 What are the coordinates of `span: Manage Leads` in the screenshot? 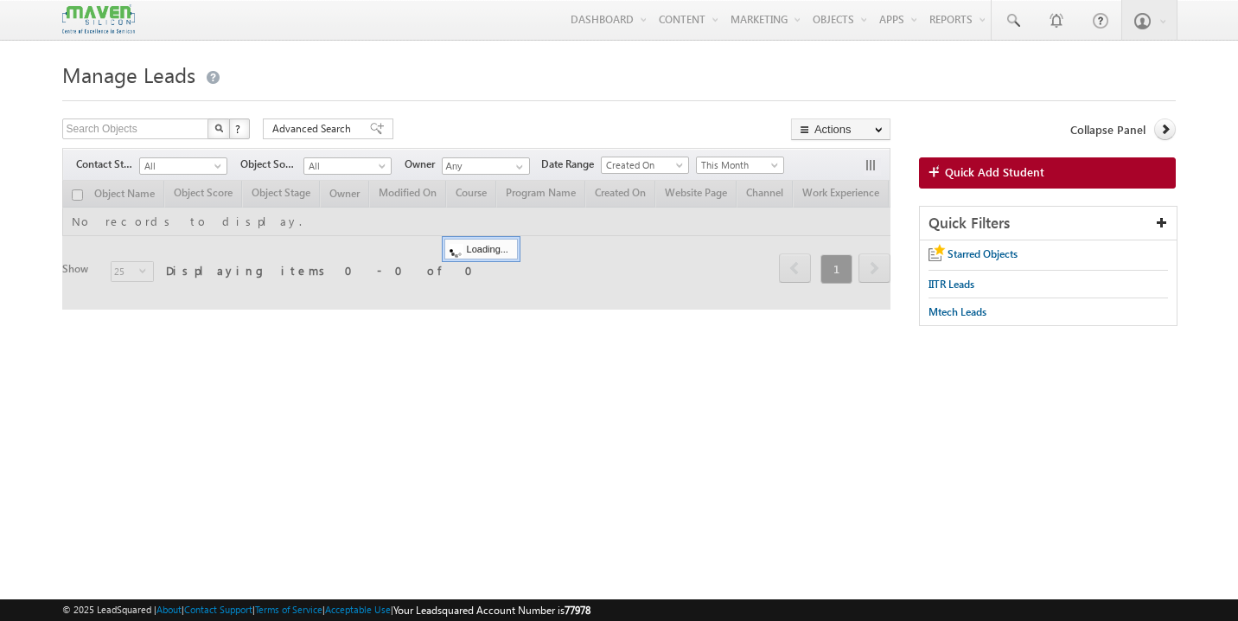 It's located at (129, 74).